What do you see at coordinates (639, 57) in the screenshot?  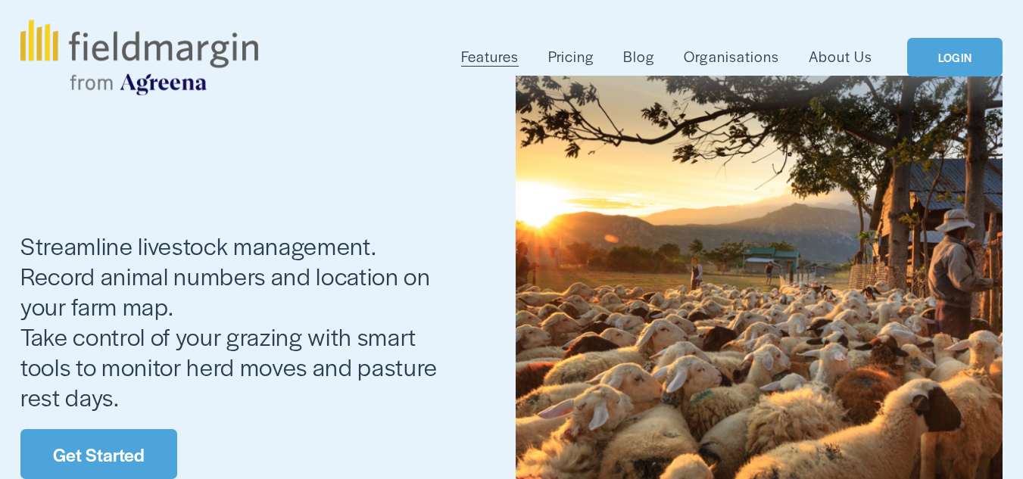 I see `a: Blog` at bounding box center [639, 57].